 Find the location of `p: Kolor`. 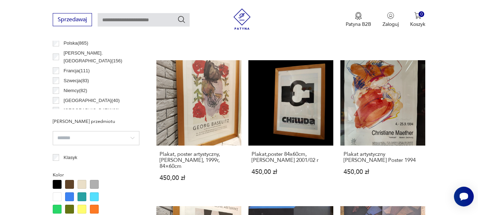

p: Kolor is located at coordinates (96, 175).